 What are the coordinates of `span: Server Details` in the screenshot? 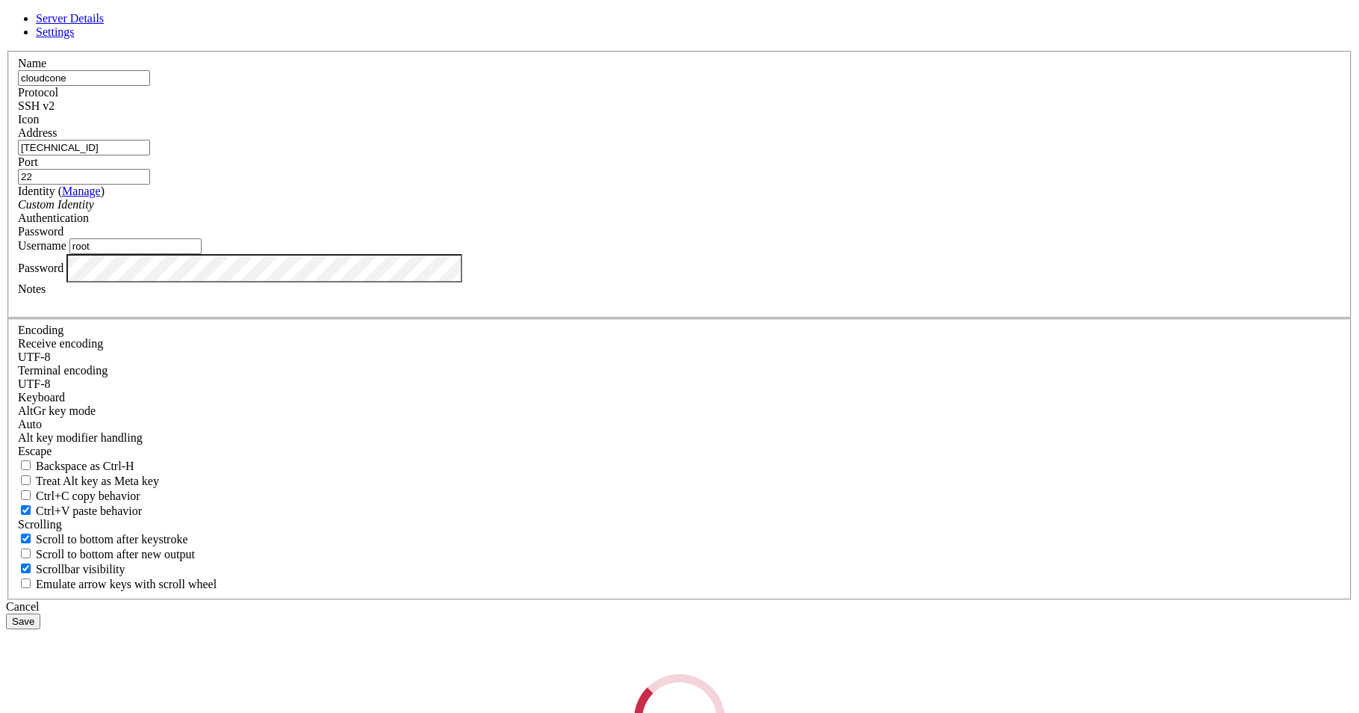 It's located at (69, 18).